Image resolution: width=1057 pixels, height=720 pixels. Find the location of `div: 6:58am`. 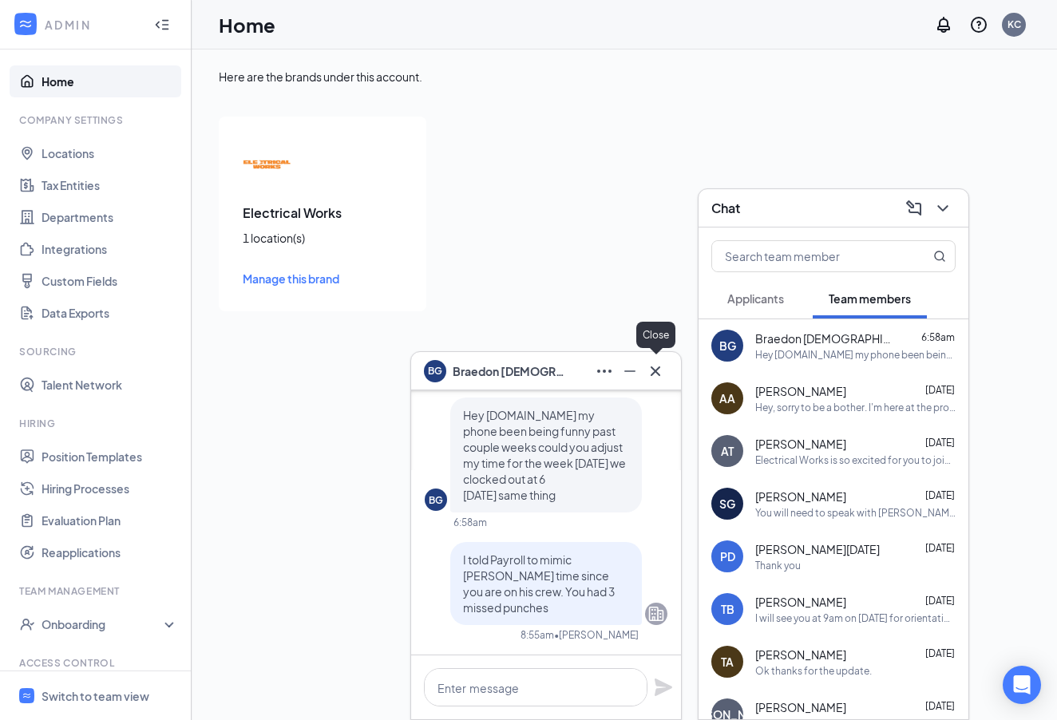

div: 6:58am is located at coordinates (470, 522).